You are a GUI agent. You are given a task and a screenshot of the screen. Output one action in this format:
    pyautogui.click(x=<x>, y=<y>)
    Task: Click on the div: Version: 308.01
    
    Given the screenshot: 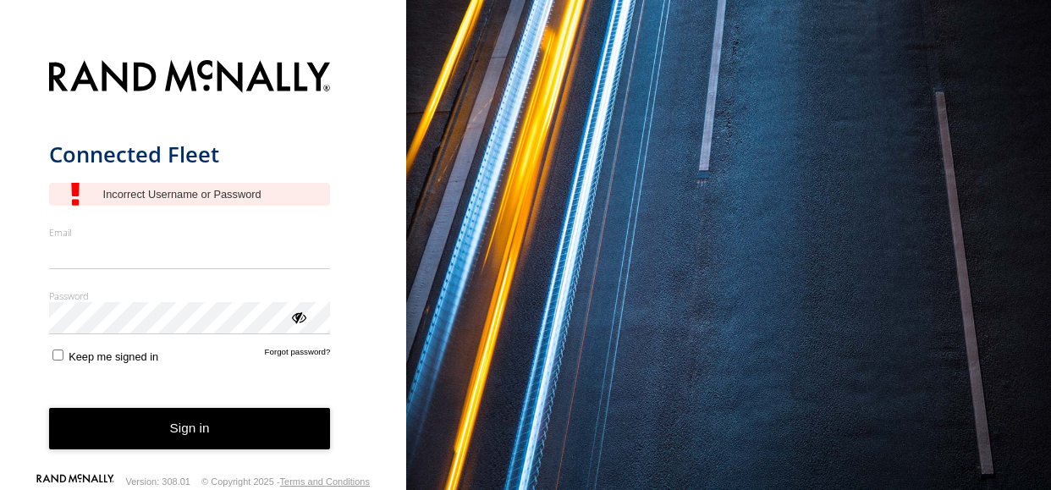 What is the action you would take?
    pyautogui.click(x=158, y=481)
    